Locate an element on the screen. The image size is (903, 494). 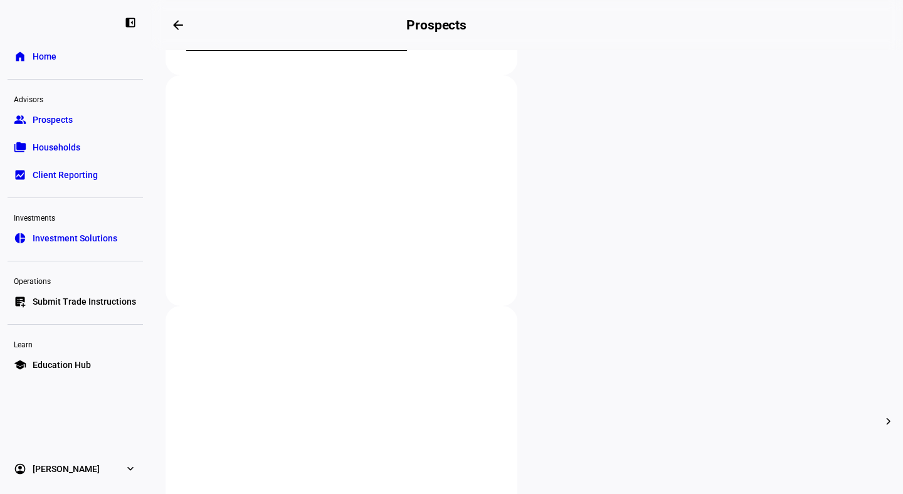
eth-mat-symbol: school is located at coordinates (20, 365).